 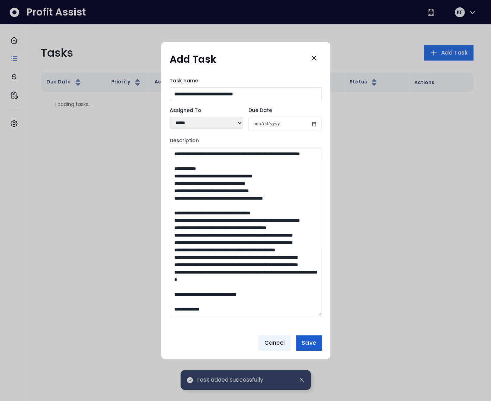 I want to click on span: Save, so click(x=309, y=343).